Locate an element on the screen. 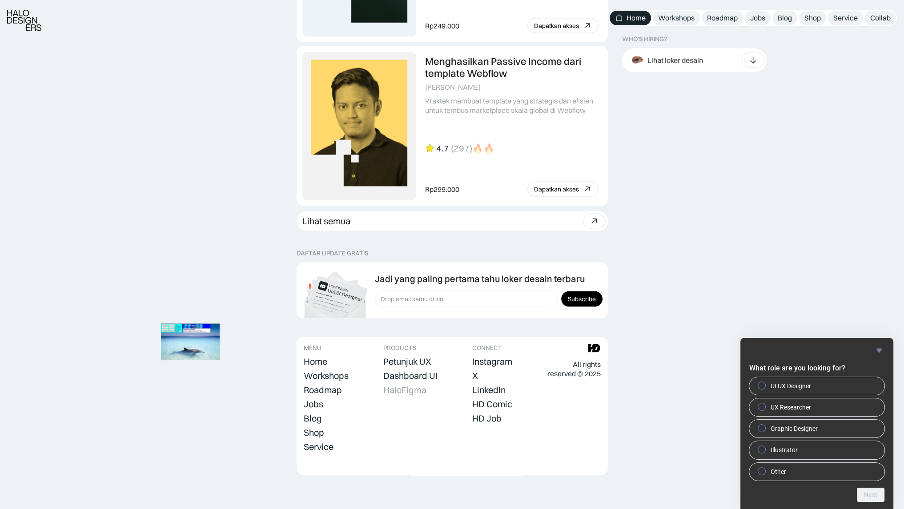  div: Collab is located at coordinates (880, 18).